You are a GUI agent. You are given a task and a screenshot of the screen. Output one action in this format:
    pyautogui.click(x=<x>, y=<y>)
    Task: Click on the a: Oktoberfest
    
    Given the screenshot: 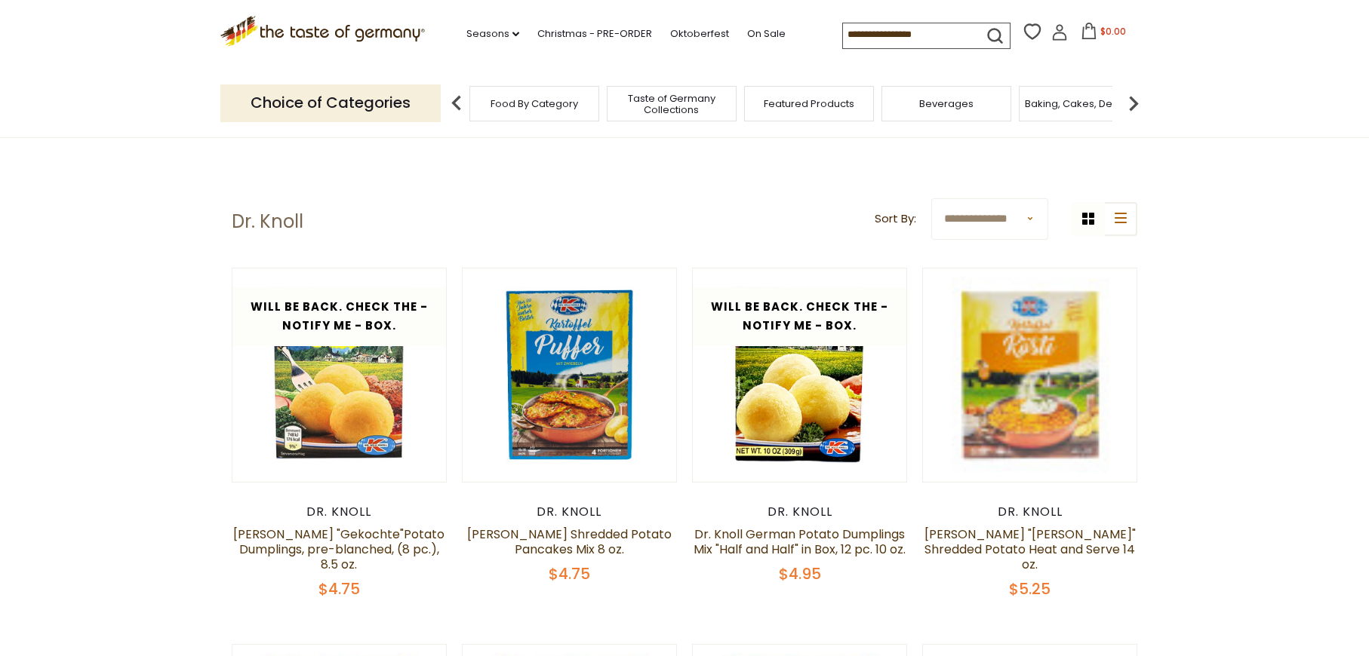 What is the action you would take?
    pyautogui.click(x=699, y=34)
    